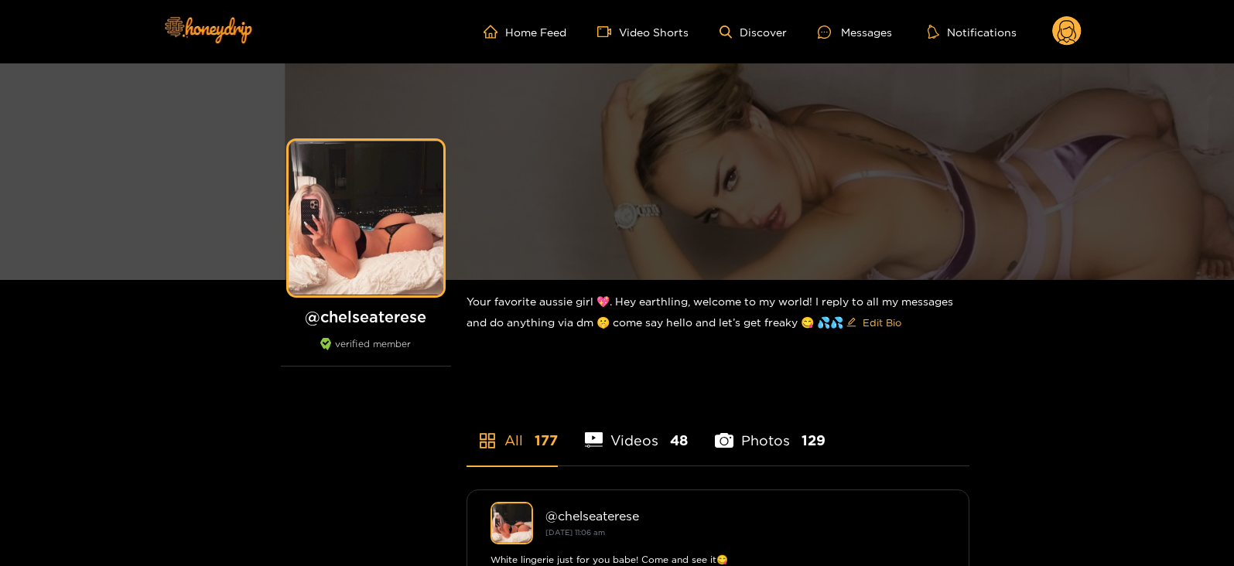  Describe the element at coordinates (511, 523) in the screenshot. I see `img: chelseaterese` at that location.